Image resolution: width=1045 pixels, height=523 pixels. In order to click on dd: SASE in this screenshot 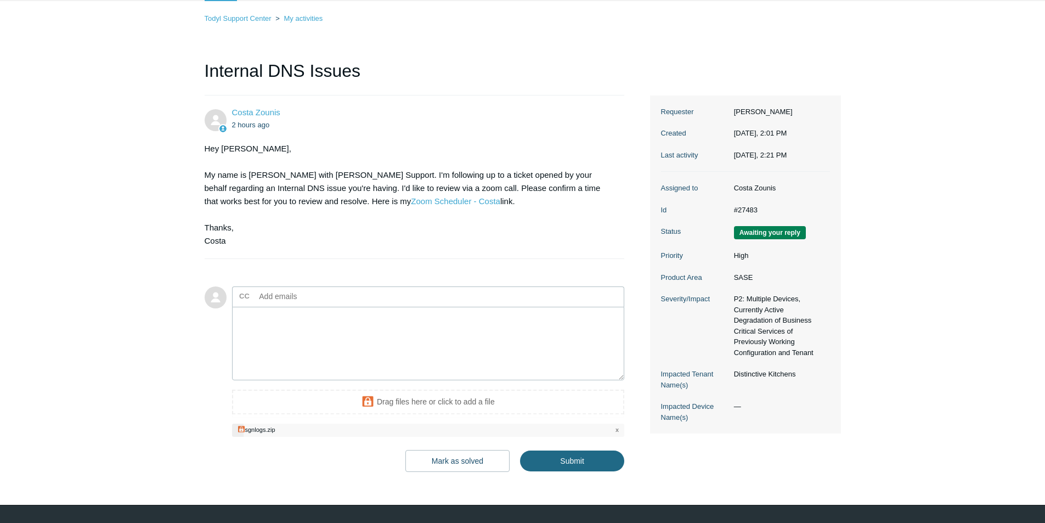, I will do `click(779, 278)`.